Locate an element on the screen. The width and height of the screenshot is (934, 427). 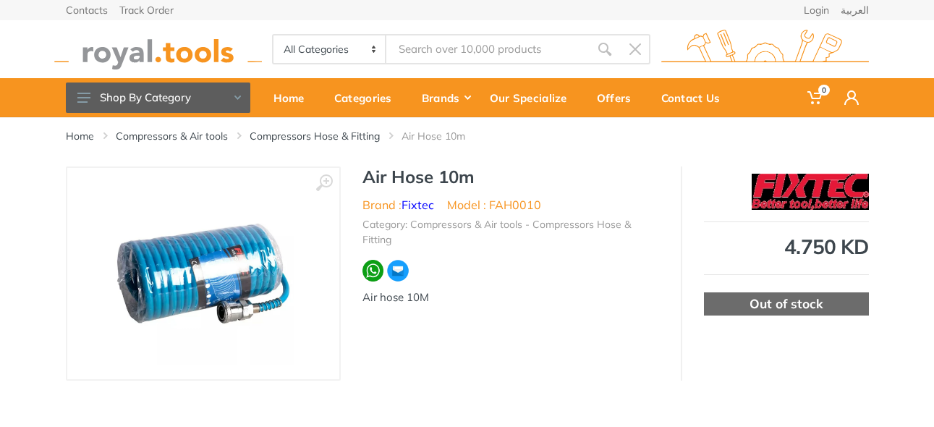
nav: breadcrumb is located at coordinates (467, 136).